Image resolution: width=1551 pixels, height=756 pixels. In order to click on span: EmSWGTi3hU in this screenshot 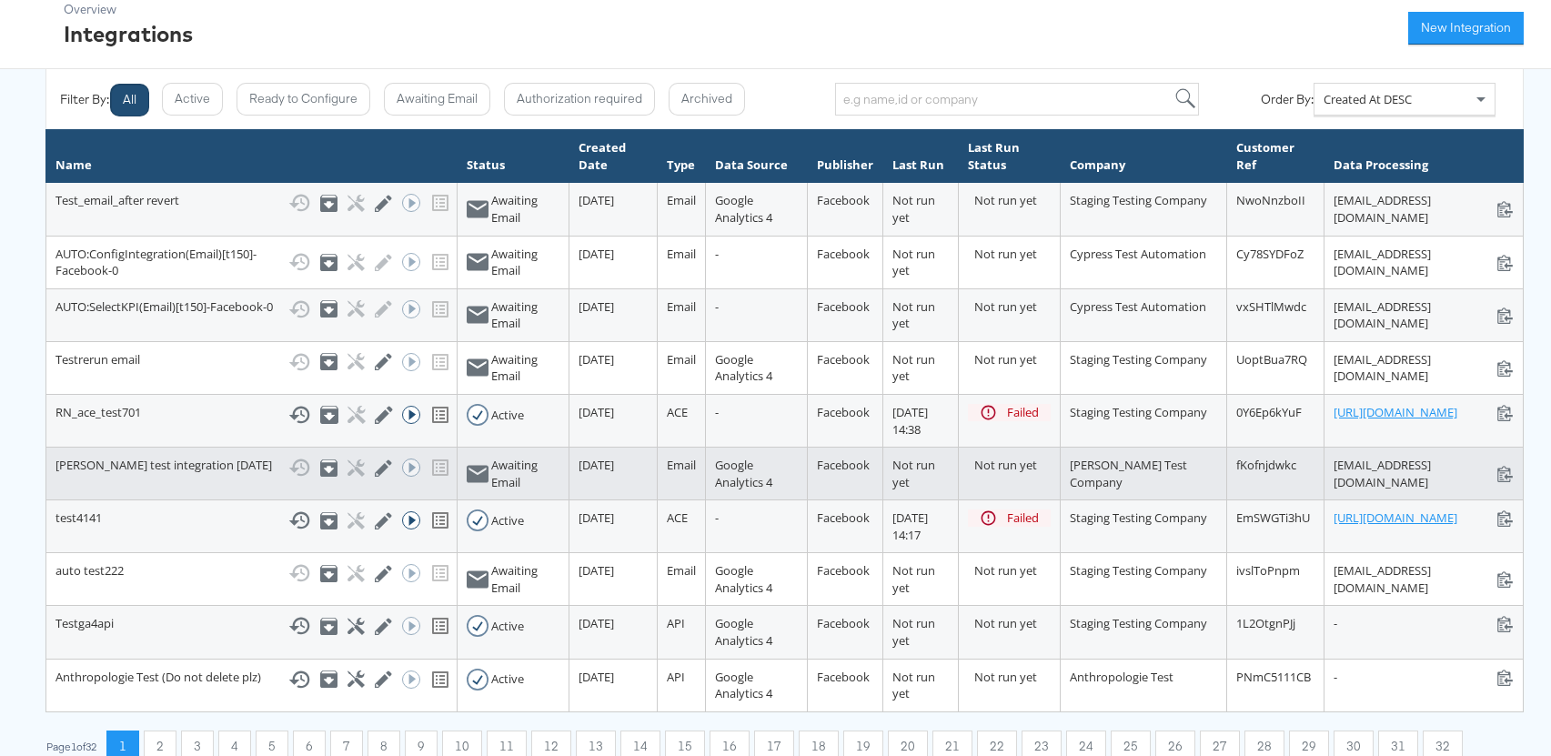, I will do `click(1273, 518)`.